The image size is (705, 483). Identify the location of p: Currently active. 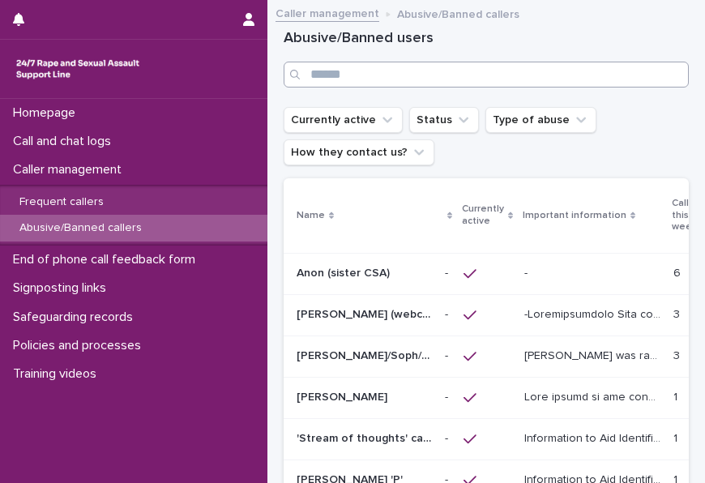
(483, 215).